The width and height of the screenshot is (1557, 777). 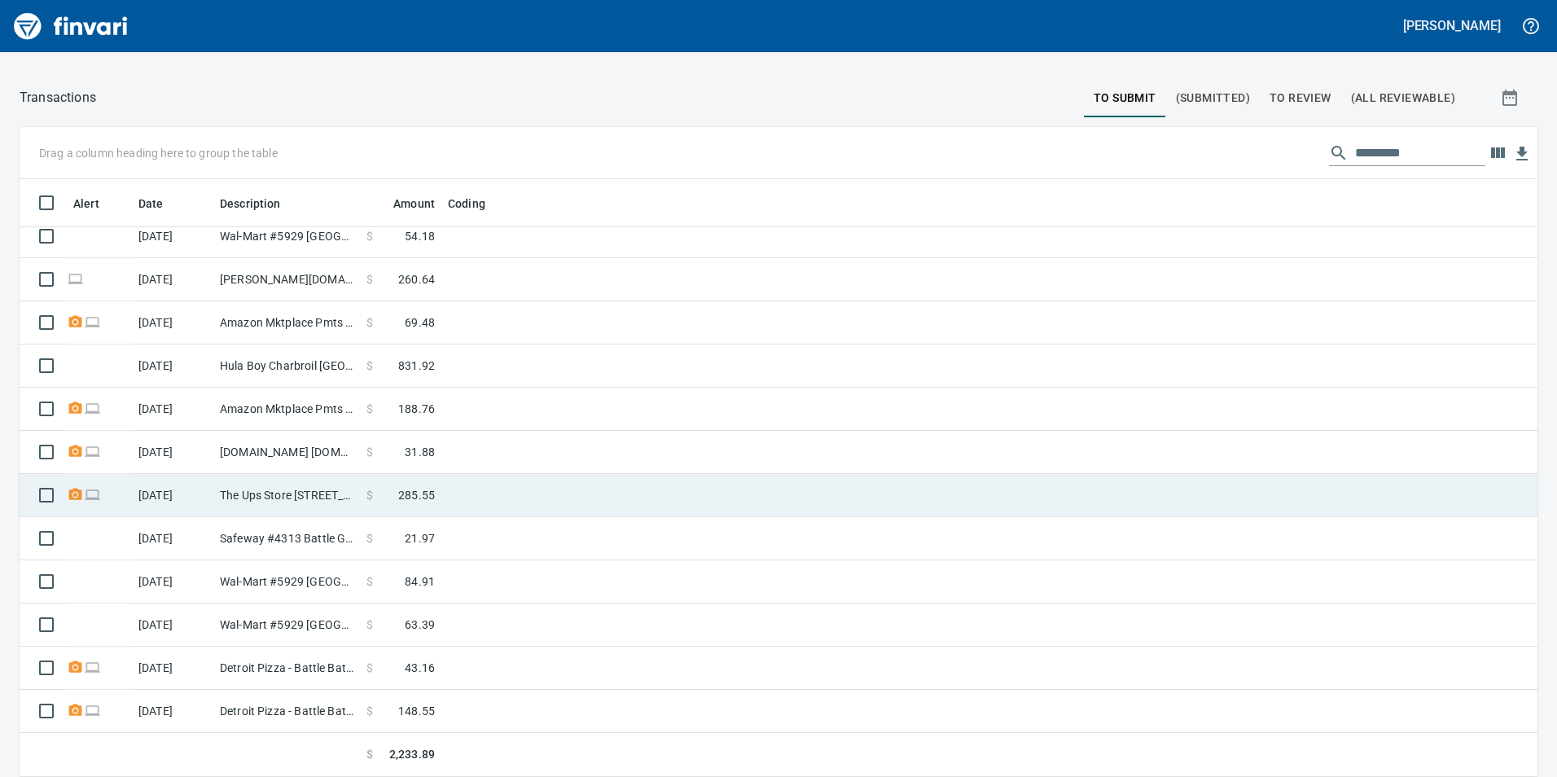 What do you see at coordinates (419, 668) in the screenshot?
I see `span: 43.16` at bounding box center [419, 668].